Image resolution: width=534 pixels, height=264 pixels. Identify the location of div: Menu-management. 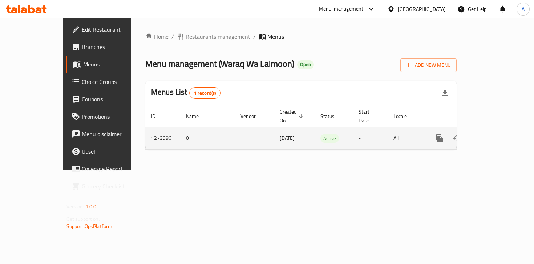
(341, 9).